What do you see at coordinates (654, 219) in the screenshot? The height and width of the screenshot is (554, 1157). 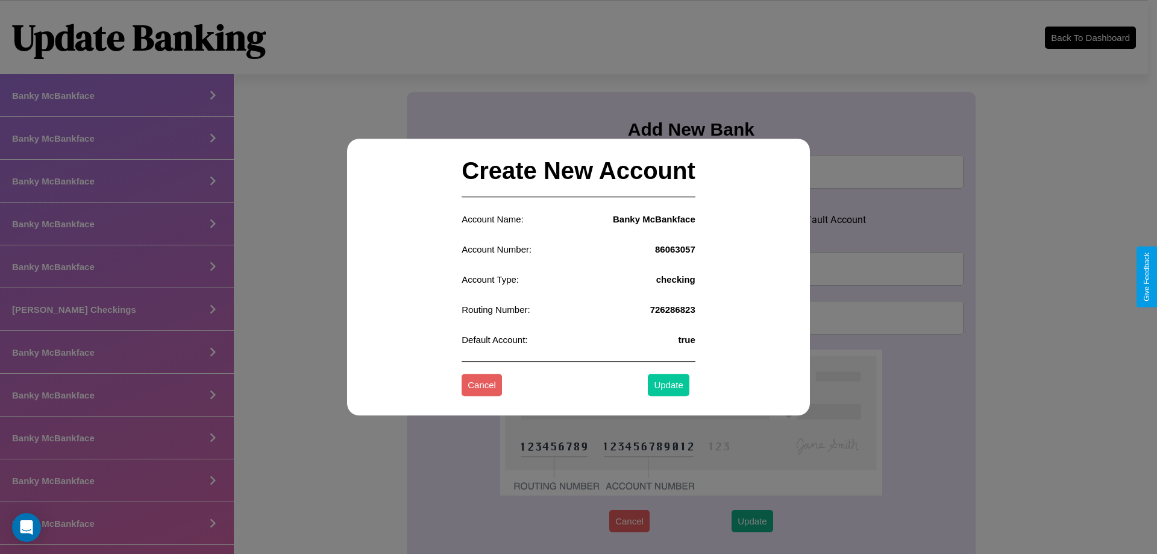 I see `h4: Banky McBankface` at bounding box center [654, 219].